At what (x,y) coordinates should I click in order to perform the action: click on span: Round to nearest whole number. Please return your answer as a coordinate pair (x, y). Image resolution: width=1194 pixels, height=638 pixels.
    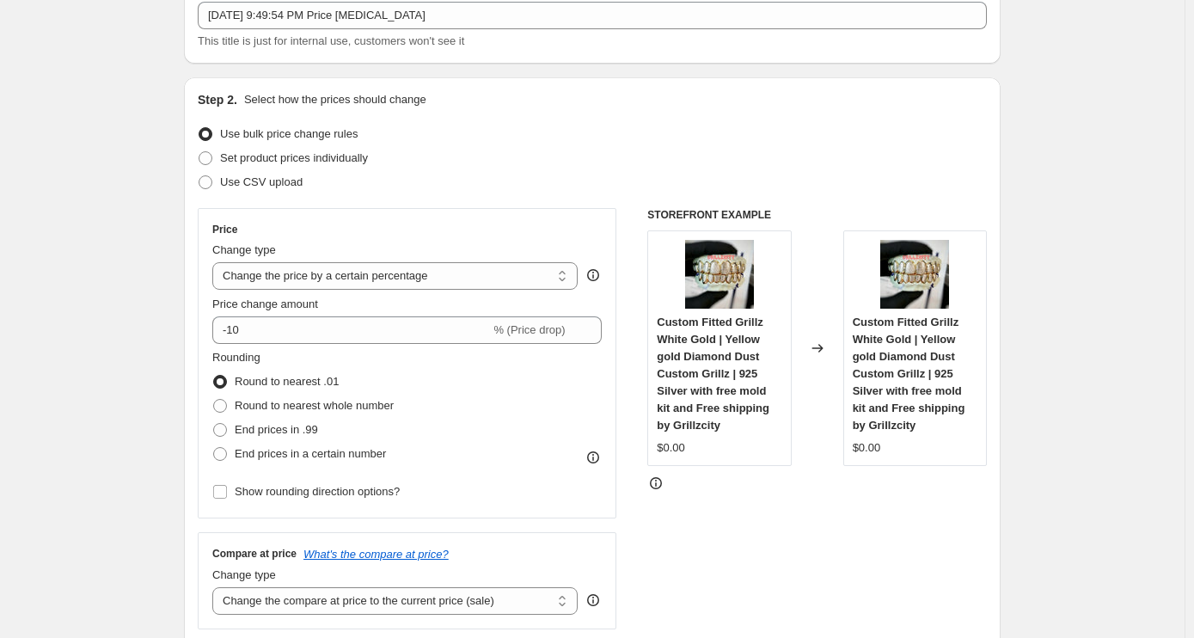
    Looking at the image, I should click on (314, 405).